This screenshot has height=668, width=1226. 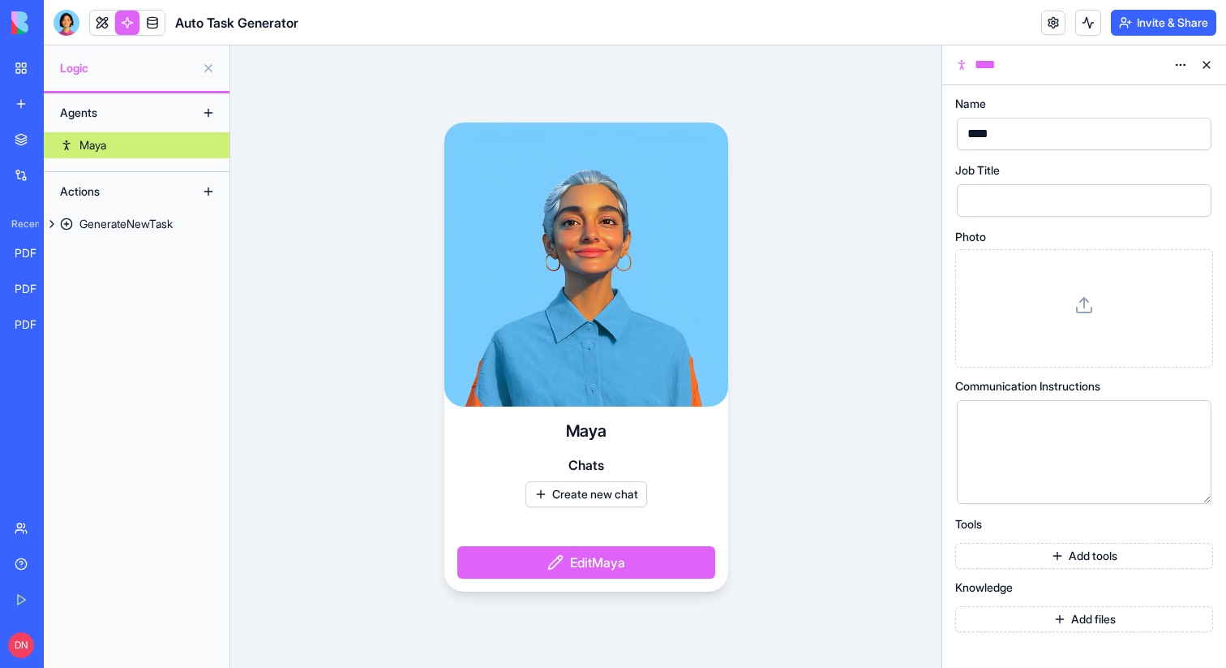 What do you see at coordinates (1085, 556) in the screenshot?
I see `button: Add tools` at bounding box center [1085, 556].